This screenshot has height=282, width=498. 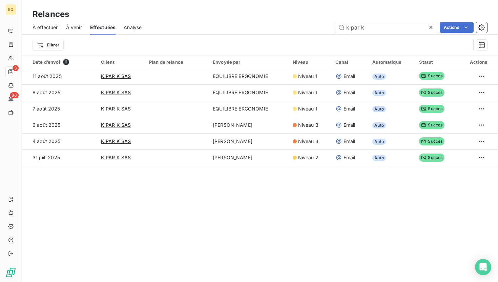 What do you see at coordinates (177, 62) in the screenshot?
I see `div: Plan de relance` at bounding box center [177, 62].